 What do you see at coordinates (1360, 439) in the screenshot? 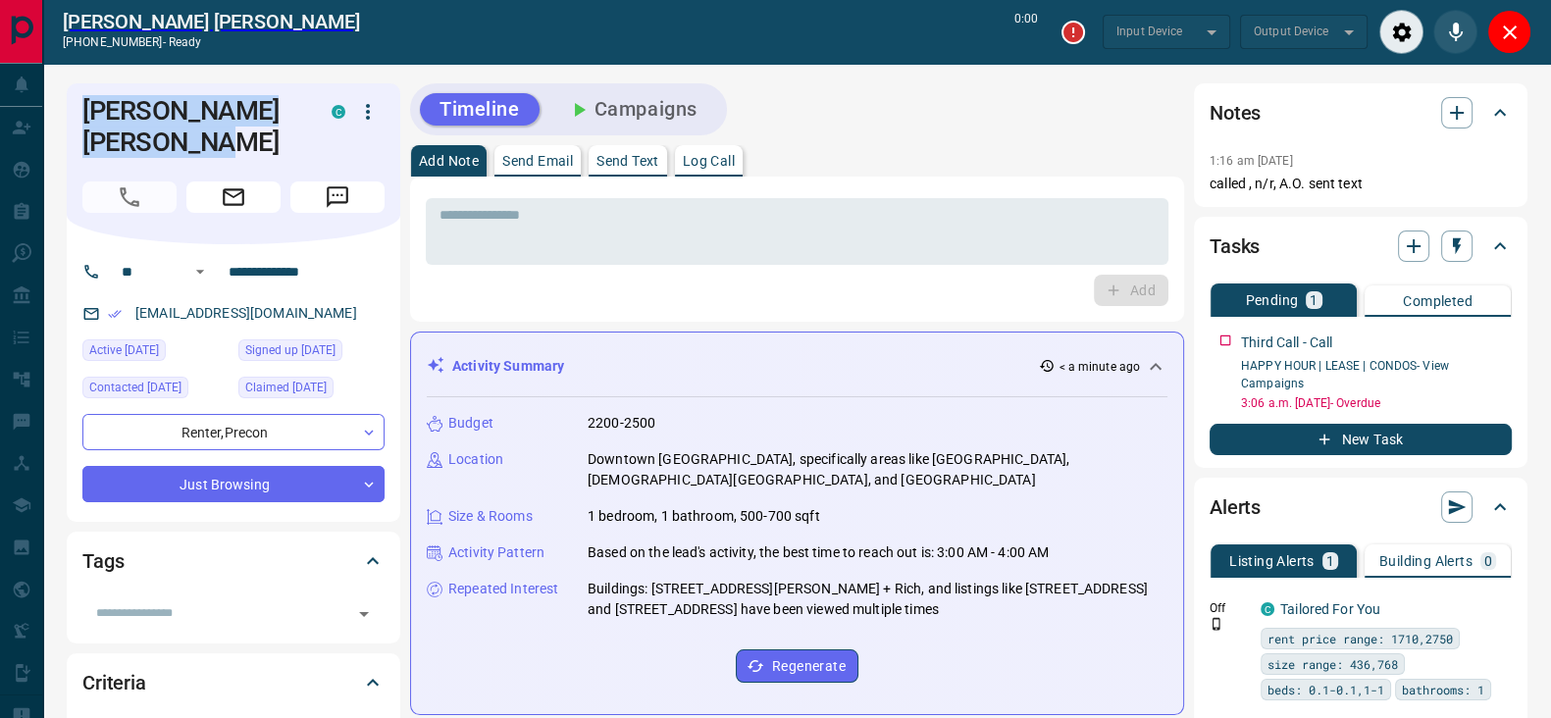
I see `button: New Task` at bounding box center [1360, 439].